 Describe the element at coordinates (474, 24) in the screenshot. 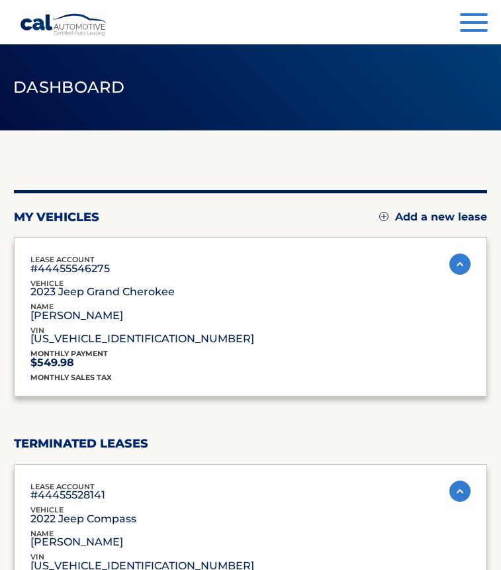

I see `button: Menu` at that location.